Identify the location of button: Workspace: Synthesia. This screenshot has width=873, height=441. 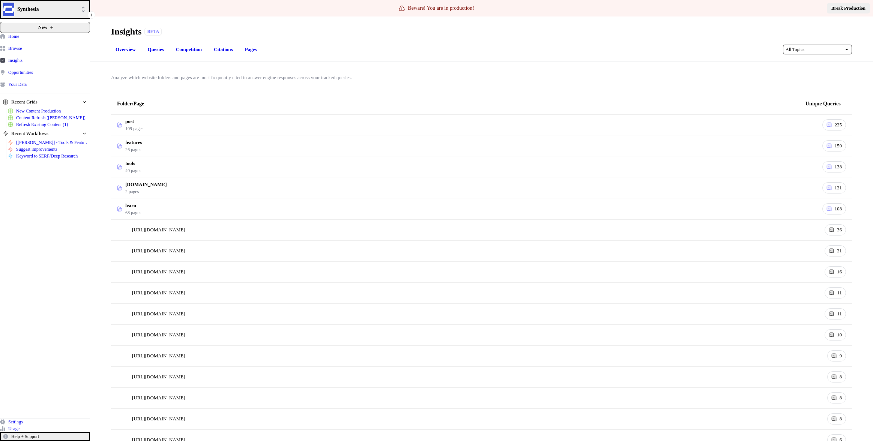
(45, 15).